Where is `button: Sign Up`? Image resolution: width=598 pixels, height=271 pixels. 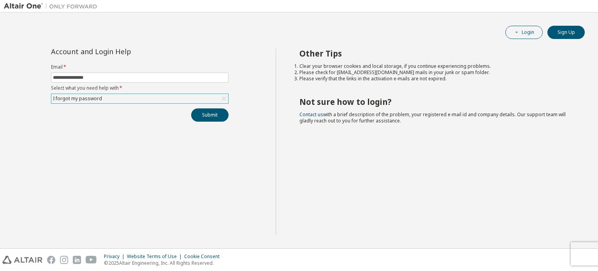 button: Sign Up is located at coordinates (566, 32).